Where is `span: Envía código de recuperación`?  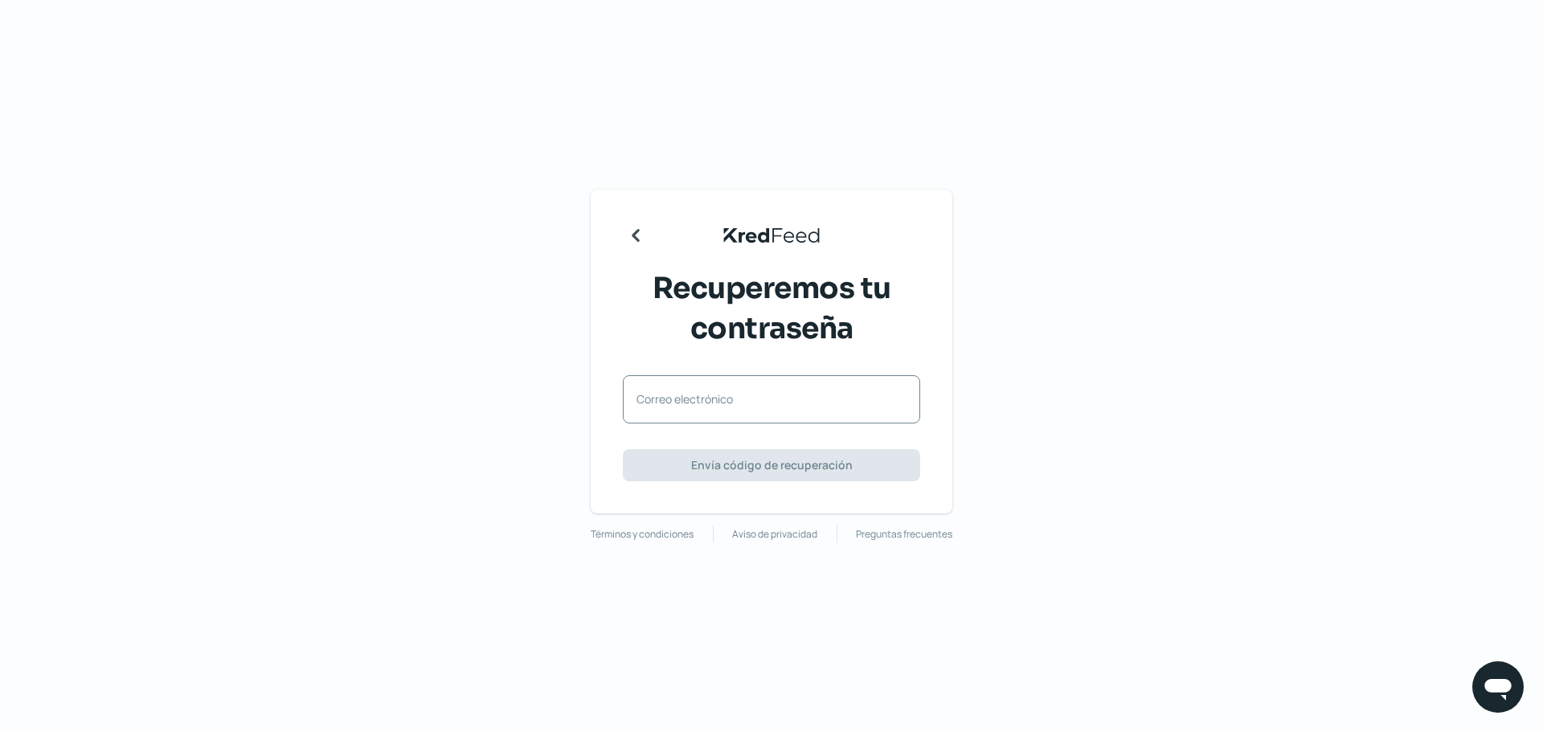 span: Envía código de recuperación is located at coordinates (772, 465).